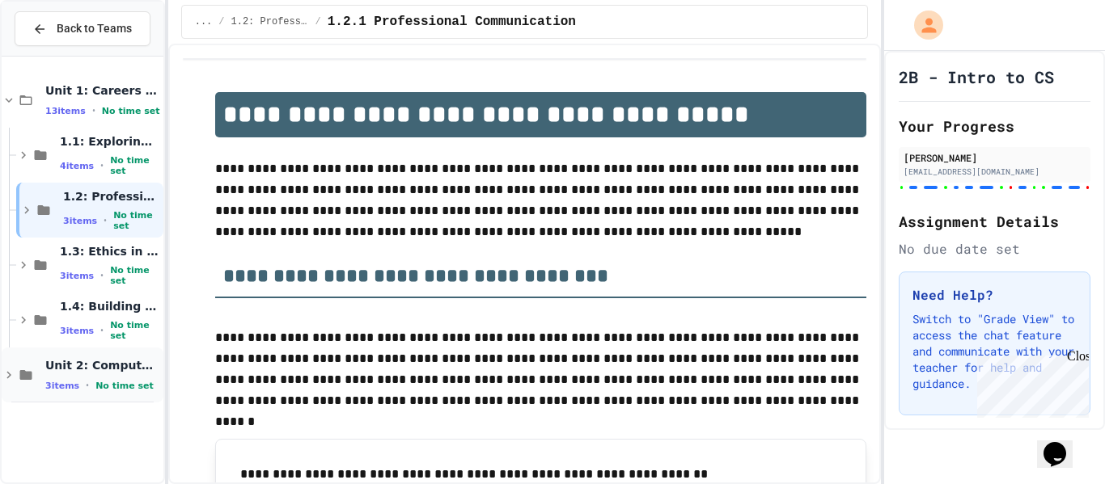 This screenshot has width=1105, height=484. What do you see at coordinates (103, 366) in the screenshot?
I see `span: Unit 2: Computational Thinking & Problem-Solving` at bounding box center [103, 366].